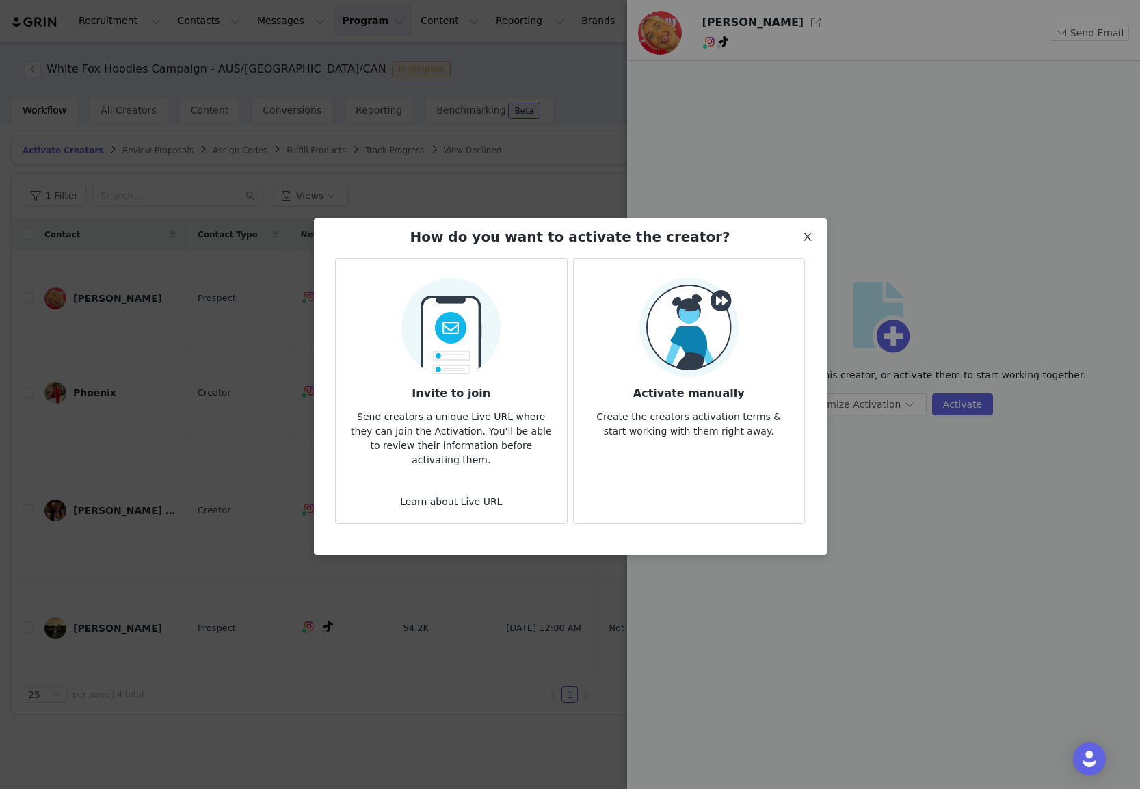  I want to click on button: Close, so click(808, 237).